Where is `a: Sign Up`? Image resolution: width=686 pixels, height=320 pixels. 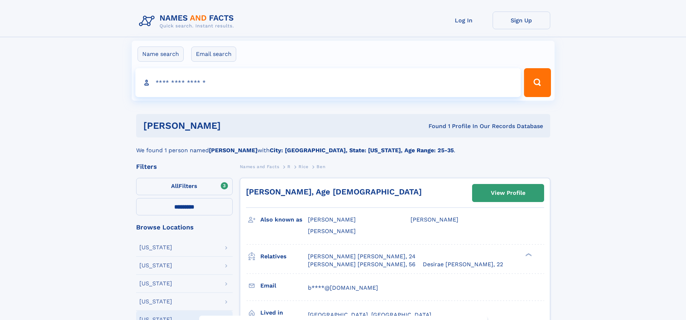
a: Sign Up is located at coordinates (522, 20).